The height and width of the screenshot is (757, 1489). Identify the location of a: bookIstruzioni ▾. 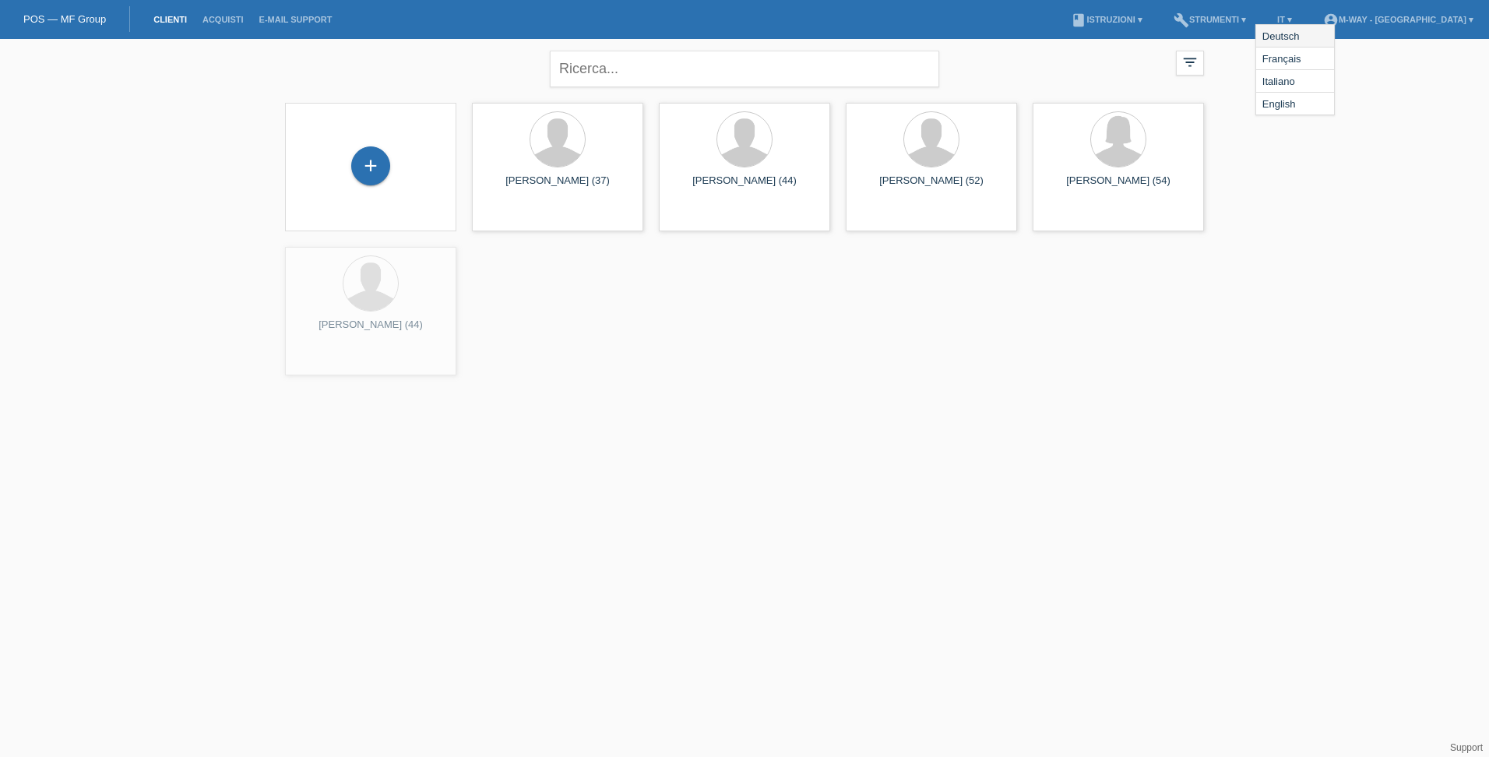
(1106, 19).